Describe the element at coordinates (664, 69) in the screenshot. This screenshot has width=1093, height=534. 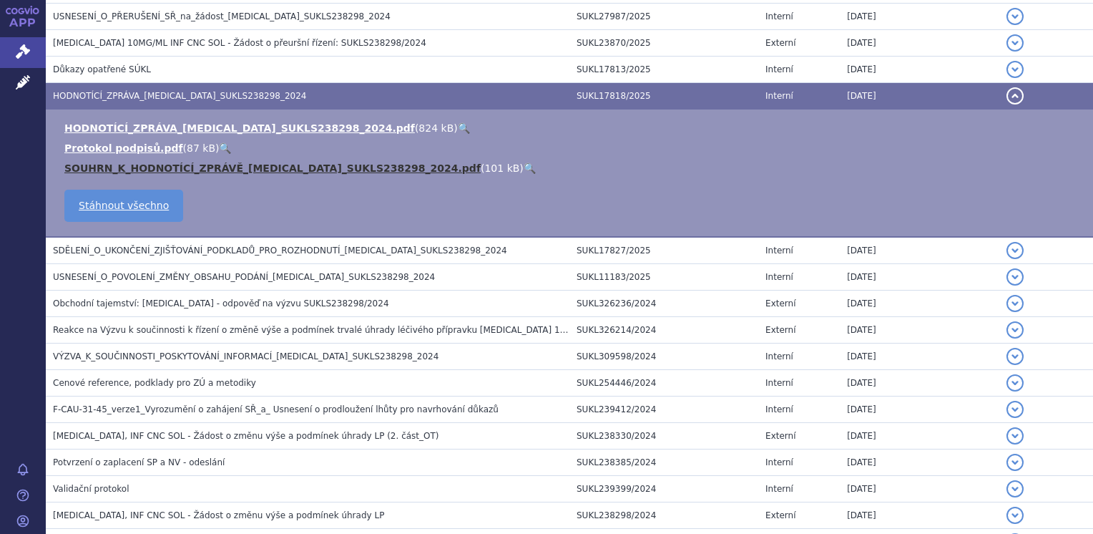
I see `td: SUKL17813/2025` at that location.